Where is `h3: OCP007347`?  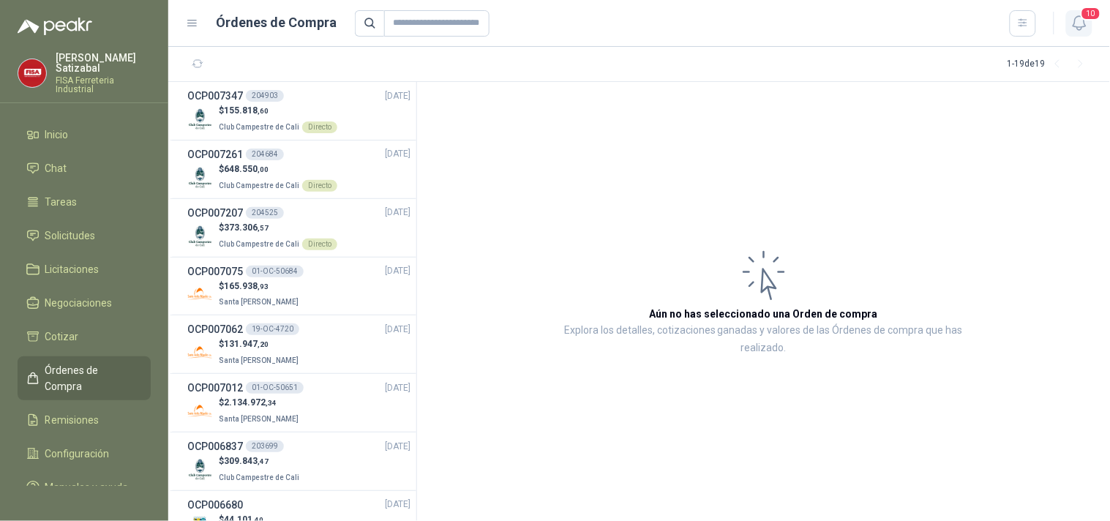
h3: OCP007347 is located at coordinates (215, 96).